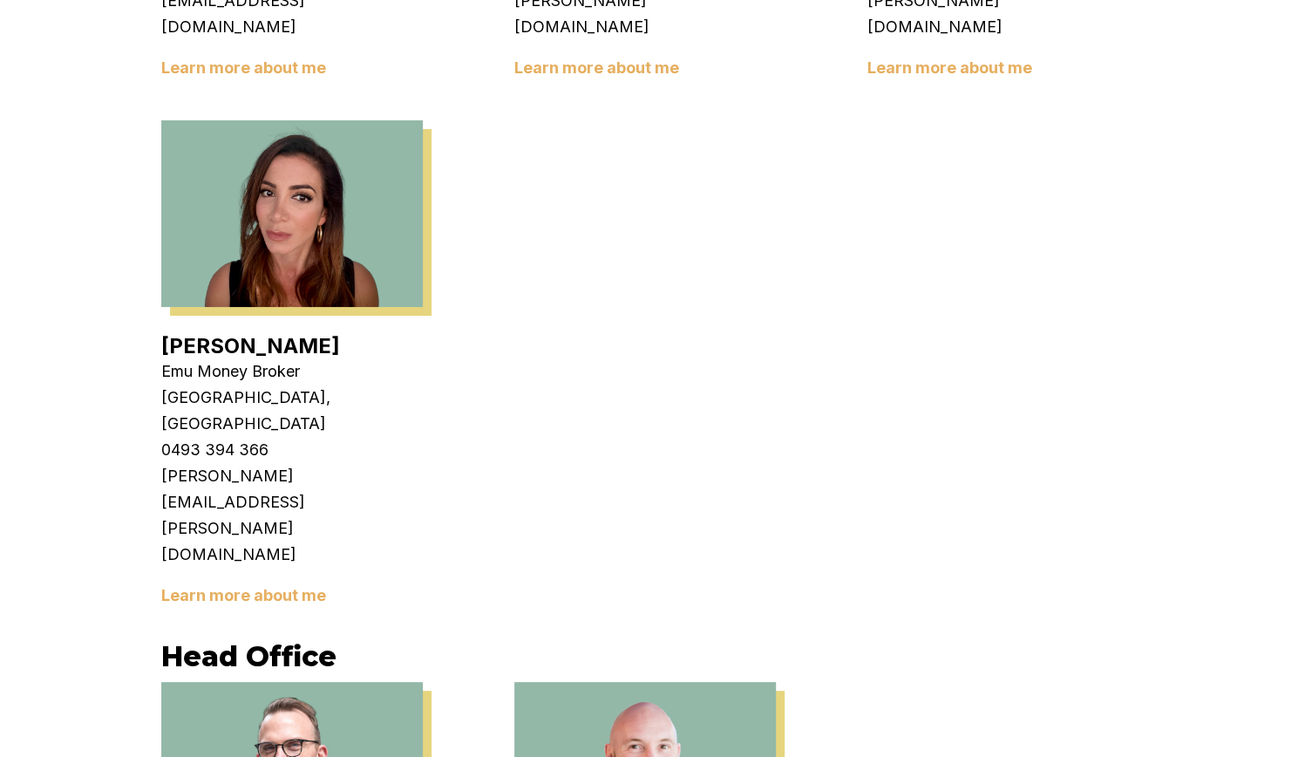 This screenshot has height=757, width=1298. Describe the element at coordinates (292, 371) in the screenshot. I see `p: Emu Money Broker` at that location.